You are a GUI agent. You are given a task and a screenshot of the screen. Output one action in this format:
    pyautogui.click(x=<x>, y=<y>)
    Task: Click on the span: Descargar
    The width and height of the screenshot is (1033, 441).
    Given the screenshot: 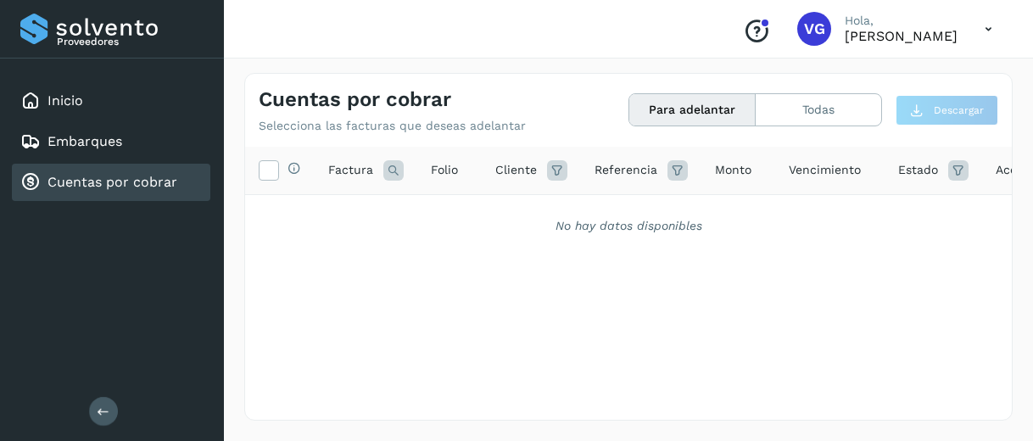 What is the action you would take?
    pyautogui.click(x=959, y=110)
    